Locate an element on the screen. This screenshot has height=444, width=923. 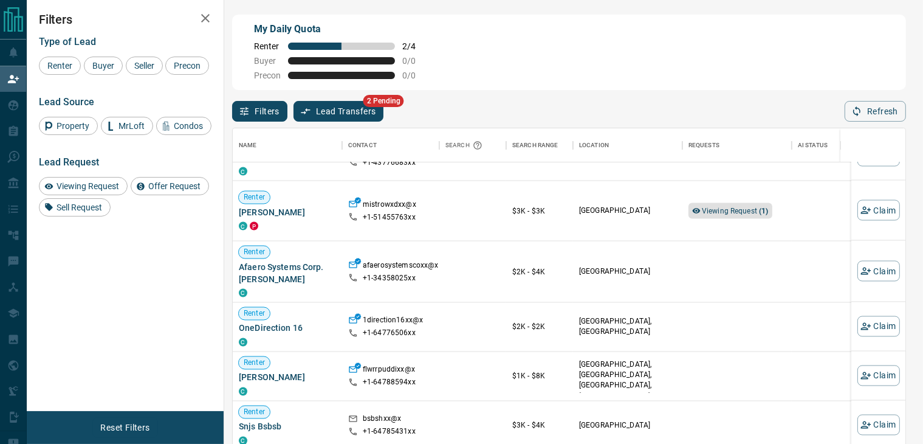
button: Filters is located at coordinates (259, 111).